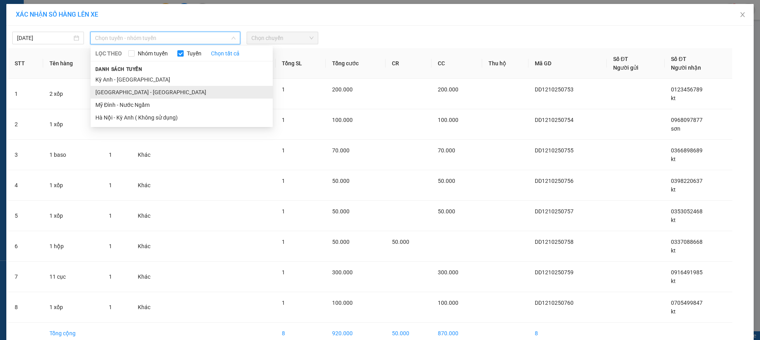 This screenshot has width=760, height=340. What do you see at coordinates (26, 124) in the screenshot?
I see `td: 2` at bounding box center [26, 124].